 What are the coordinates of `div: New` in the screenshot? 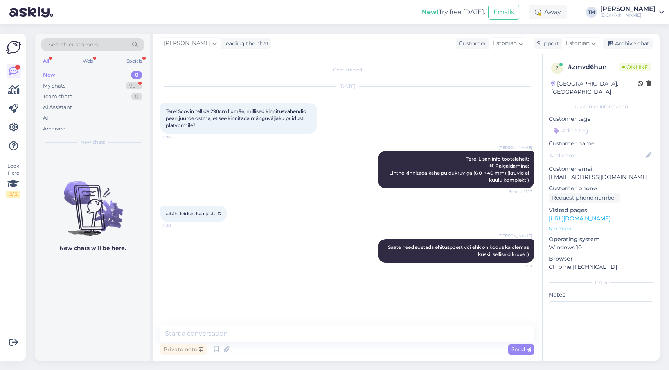 It's located at (49, 75).